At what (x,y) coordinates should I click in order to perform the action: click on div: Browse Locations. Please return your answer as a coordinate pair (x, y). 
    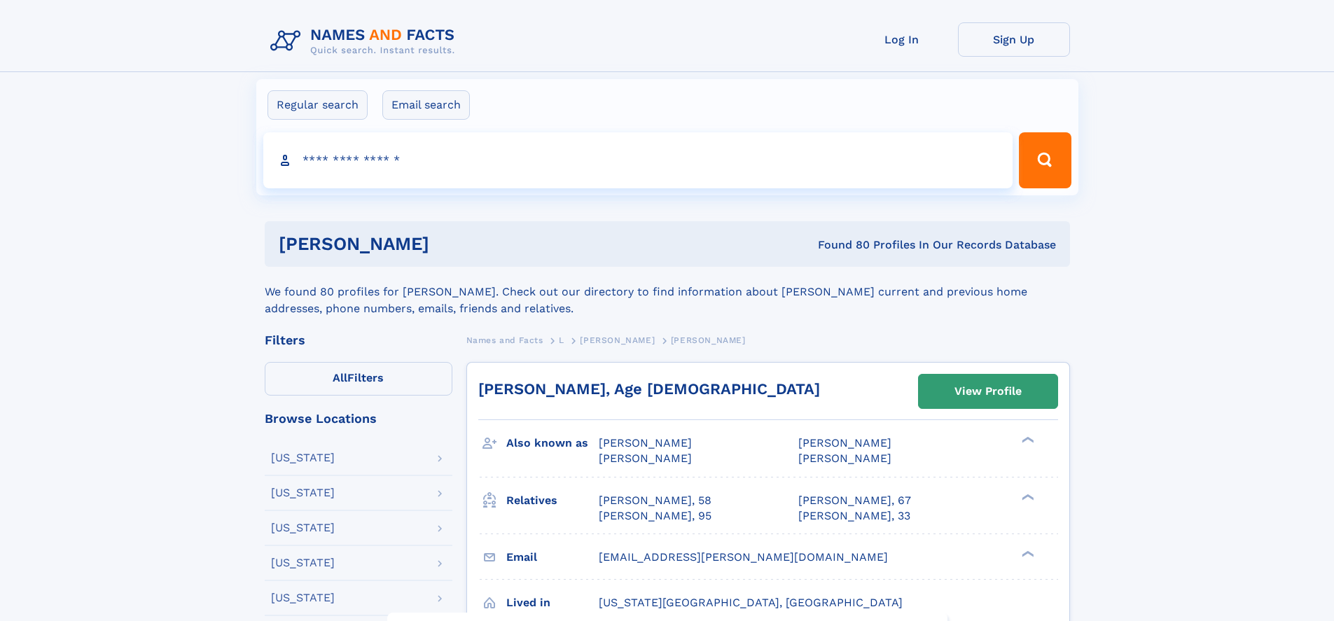
    Looking at the image, I should click on (358, 419).